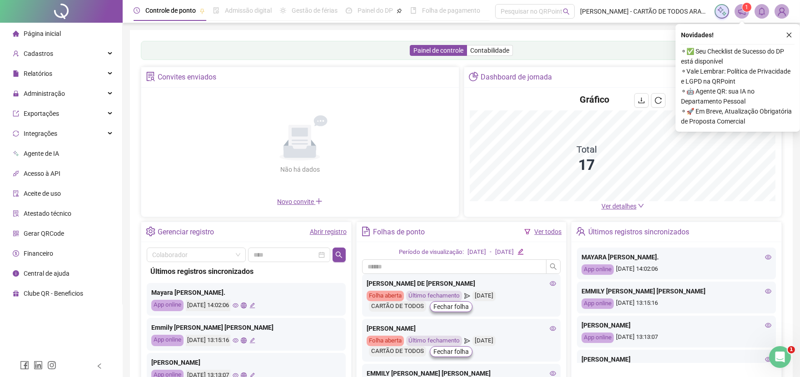  Describe the element at coordinates (16, 34) in the screenshot. I see `span: home` at that location.